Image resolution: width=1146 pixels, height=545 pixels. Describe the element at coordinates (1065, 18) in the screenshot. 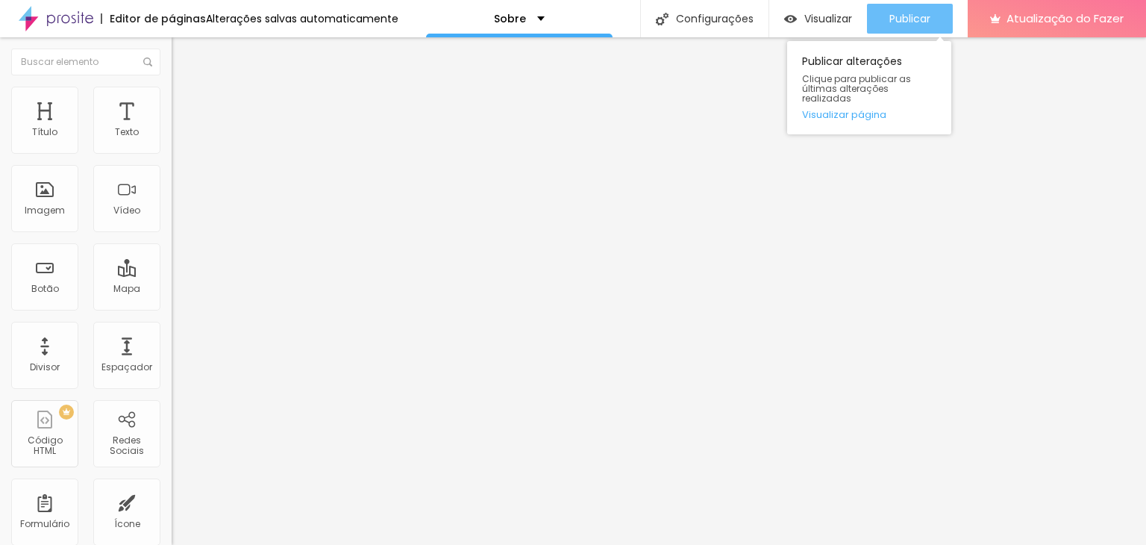

I see `font: Atualização do Fazer` at that location.